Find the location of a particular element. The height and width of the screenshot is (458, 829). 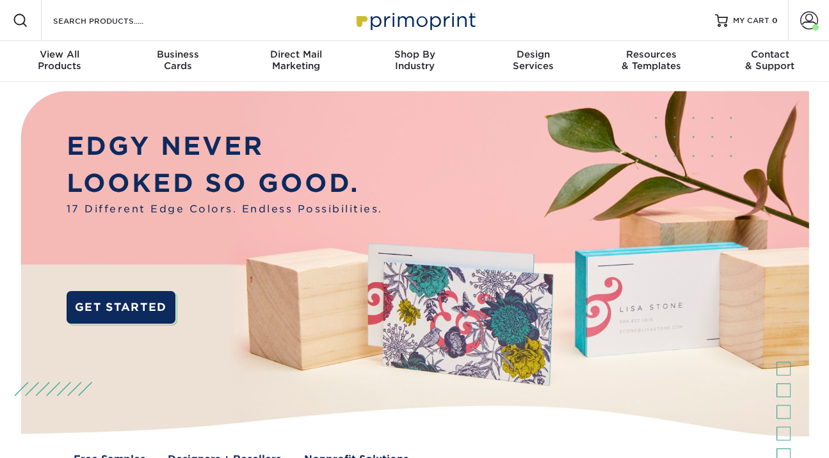

a: Direct MailMarketing is located at coordinates (296, 61).